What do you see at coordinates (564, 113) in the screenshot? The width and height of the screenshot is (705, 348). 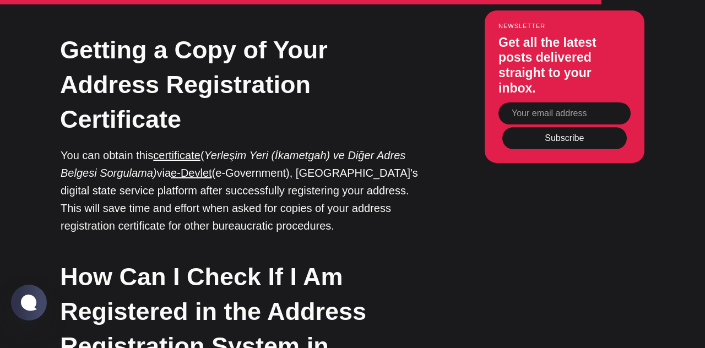 I see `input: Your email address` at bounding box center [564, 113].